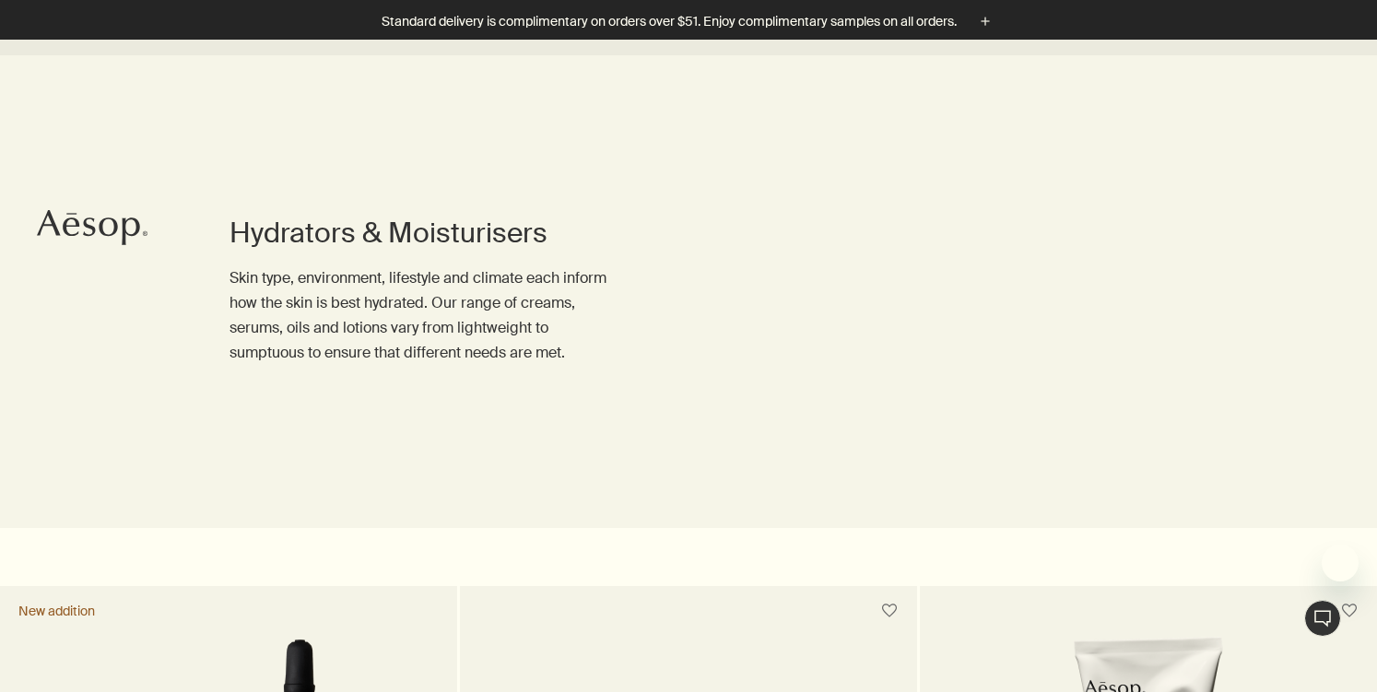 This screenshot has height=692, width=1377. I want to click on h1: Hydrators & Moisturisers, so click(422, 233).